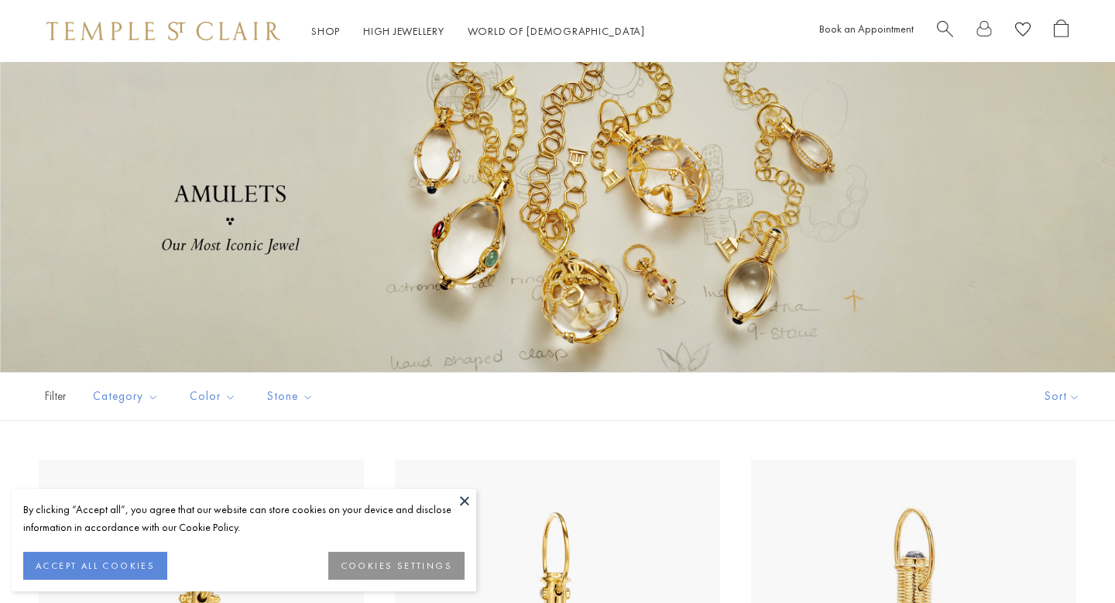 This screenshot has height=603, width=1115. What do you see at coordinates (945, 31) in the screenshot?
I see `a: Search` at bounding box center [945, 31].